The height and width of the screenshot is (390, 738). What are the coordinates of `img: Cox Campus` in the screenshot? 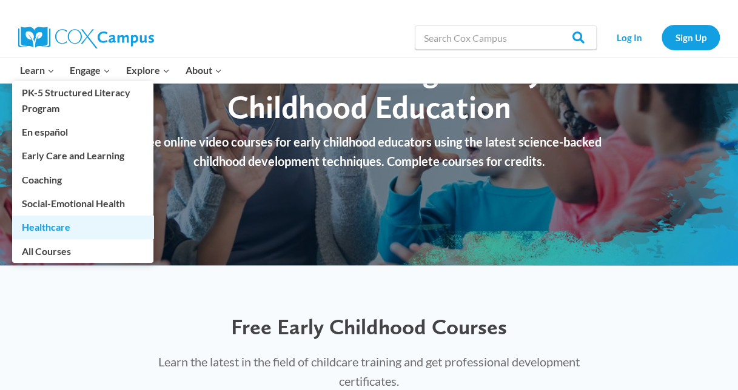 It's located at (86, 38).